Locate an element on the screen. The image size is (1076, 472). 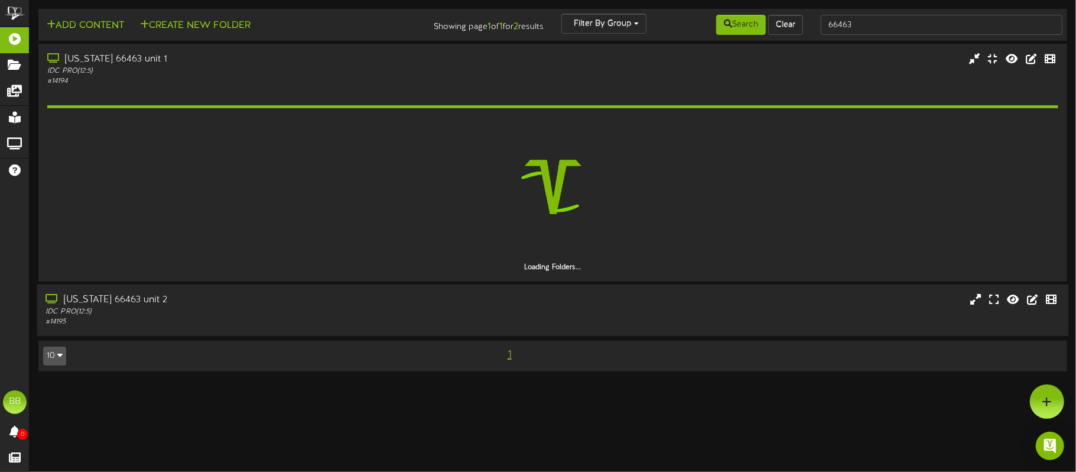
div: Showing page of for results is located at coordinates (466, 24).